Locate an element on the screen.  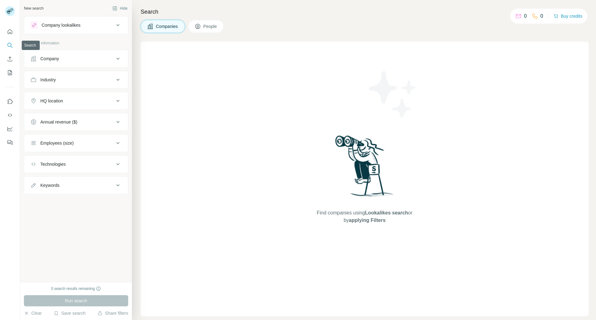
button: Dashboard is located at coordinates (10, 129).